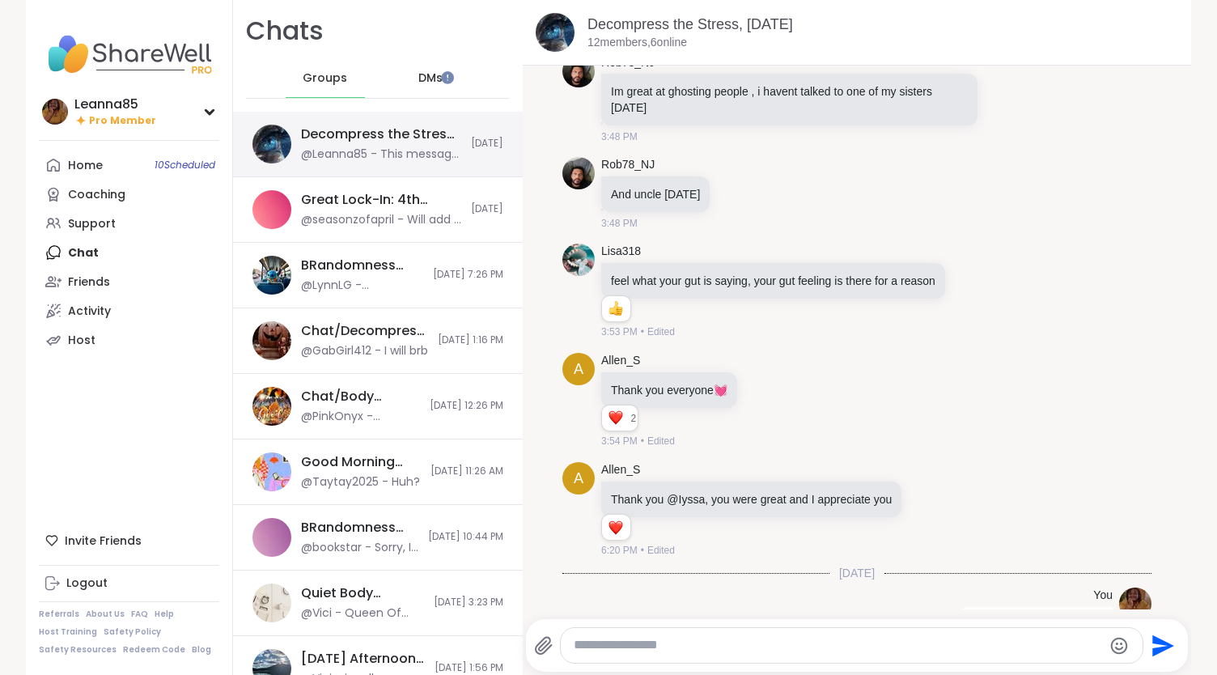  I want to click on a: Support, so click(129, 223).